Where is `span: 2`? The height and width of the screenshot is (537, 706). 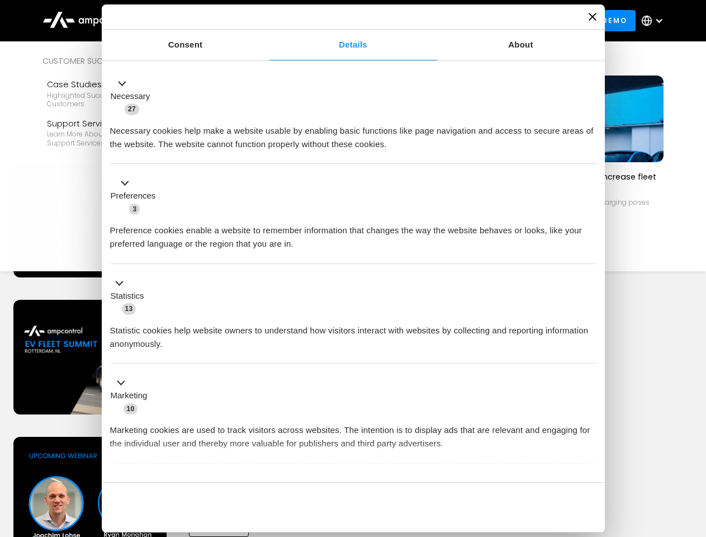
span: 2 is located at coordinates (189, 483).